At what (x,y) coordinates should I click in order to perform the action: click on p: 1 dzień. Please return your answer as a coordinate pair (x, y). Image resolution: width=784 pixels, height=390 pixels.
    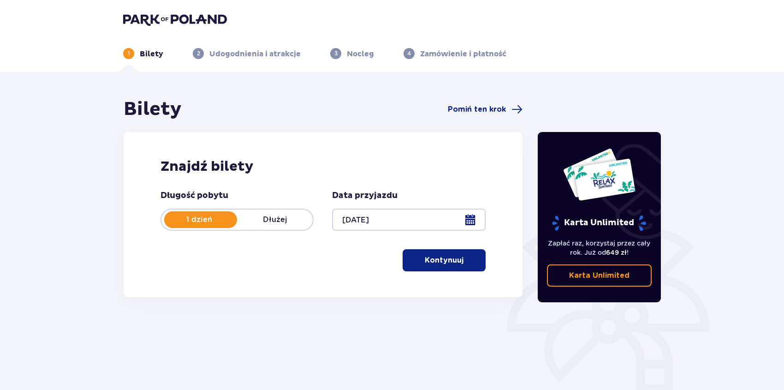
    Looking at the image, I should click on (199, 220).